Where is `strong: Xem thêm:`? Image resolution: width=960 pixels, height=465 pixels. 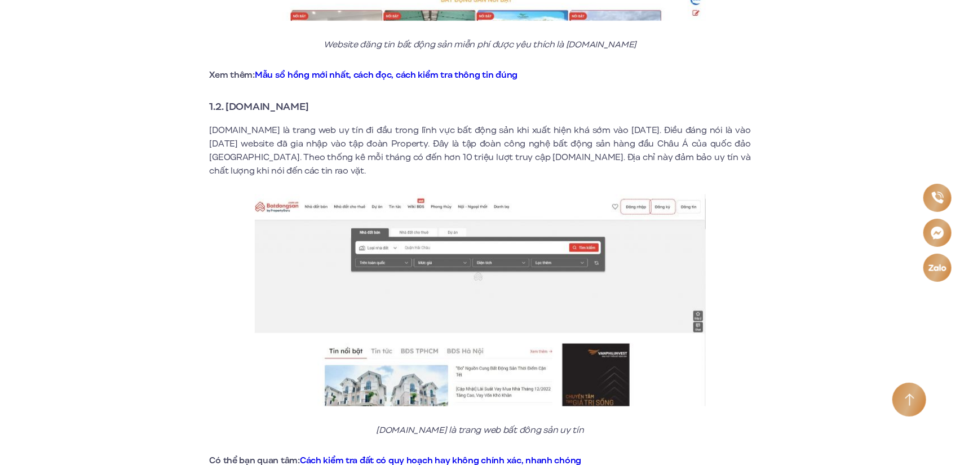 strong: Xem thêm: is located at coordinates (364, 75).